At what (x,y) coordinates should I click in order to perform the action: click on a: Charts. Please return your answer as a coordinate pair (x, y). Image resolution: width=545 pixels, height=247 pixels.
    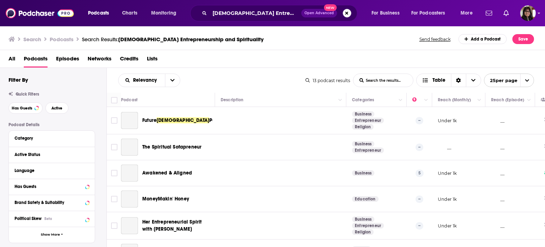
    Looking at the image, I should click on (130, 13).